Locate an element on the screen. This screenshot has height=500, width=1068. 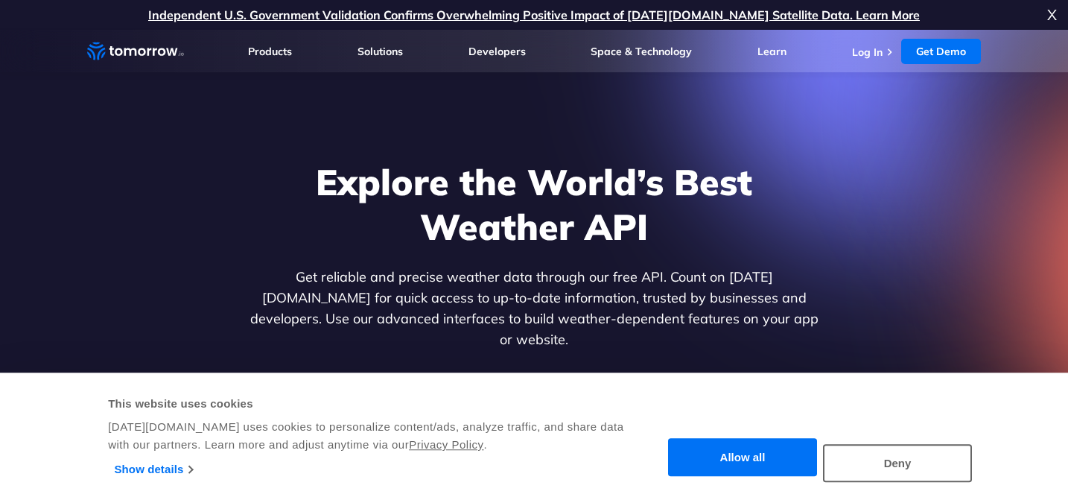
a: Products is located at coordinates (269, 51).